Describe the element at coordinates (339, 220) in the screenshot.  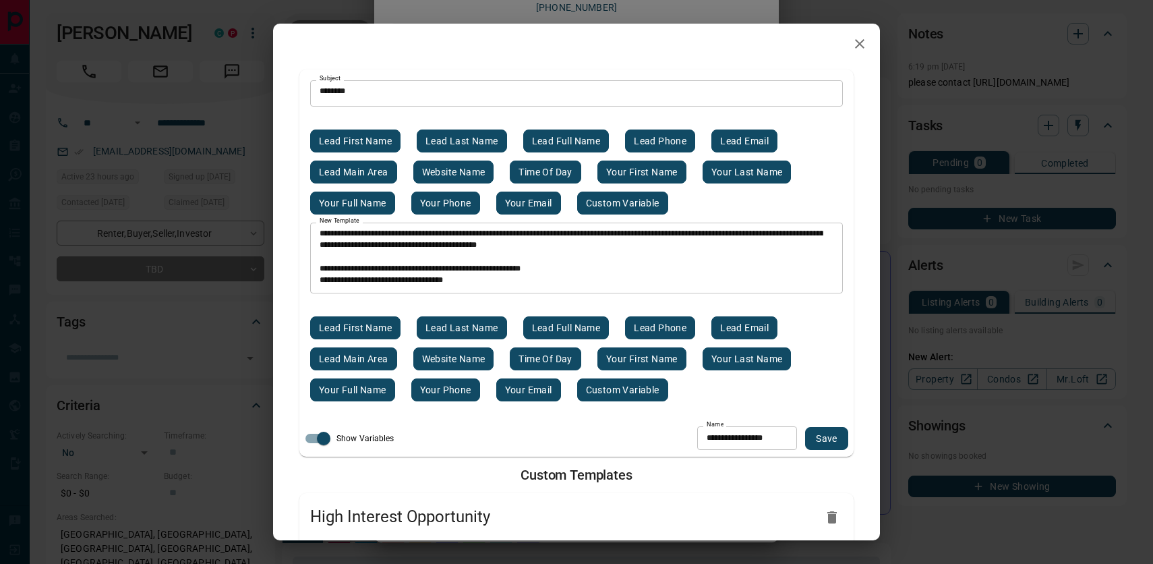
I see `label: New Template` at that location.